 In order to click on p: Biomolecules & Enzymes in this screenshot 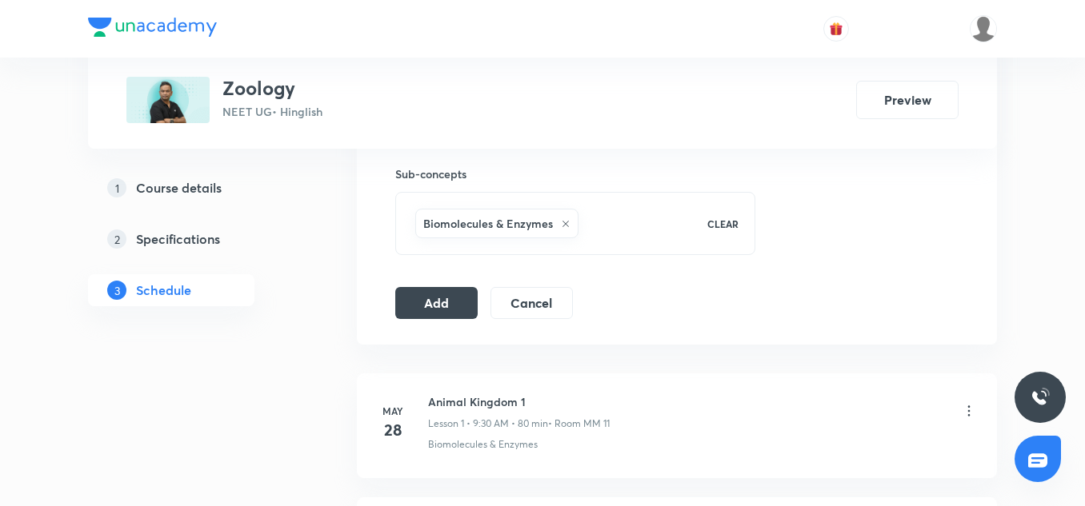, I will do `click(482, 445)`.